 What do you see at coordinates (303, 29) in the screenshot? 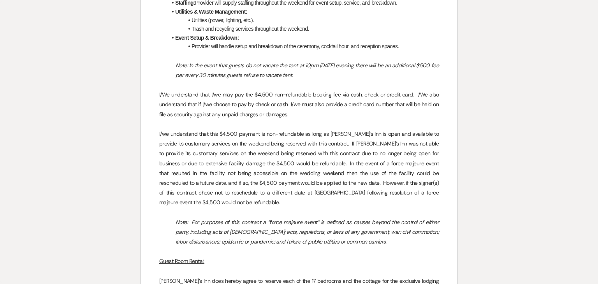
I see `li: Trash and recycling services throughout the weekend.` at bounding box center [303, 29].